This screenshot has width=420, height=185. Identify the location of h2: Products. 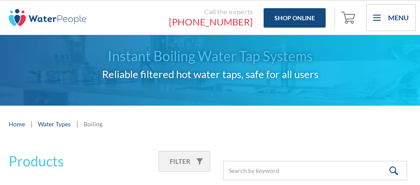
(36, 161).